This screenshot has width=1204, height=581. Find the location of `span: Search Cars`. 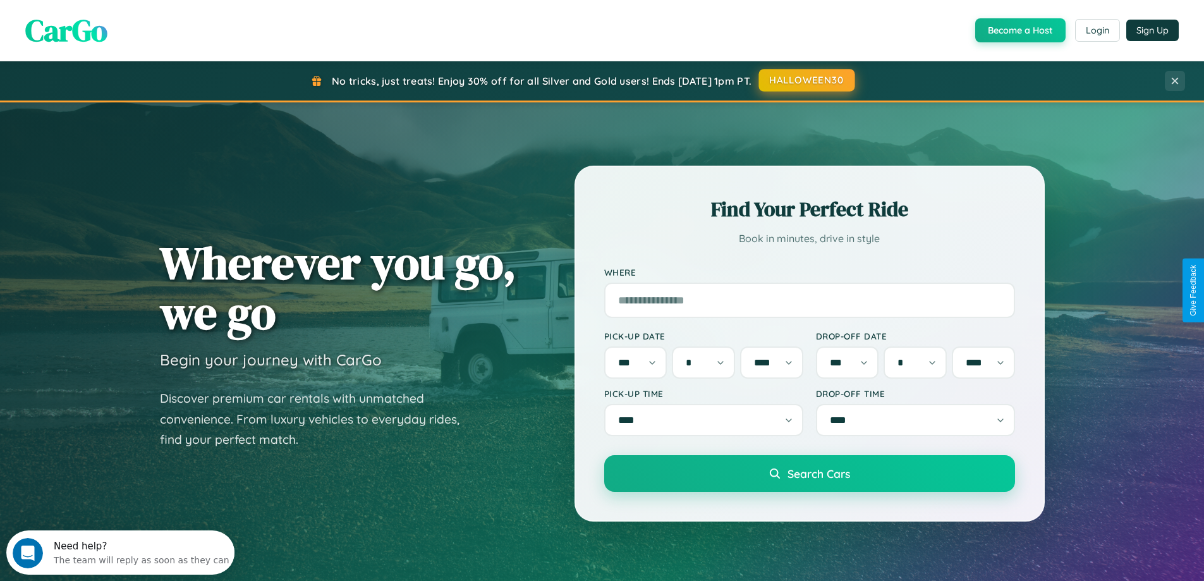

span: Search Cars is located at coordinates (818, 473).